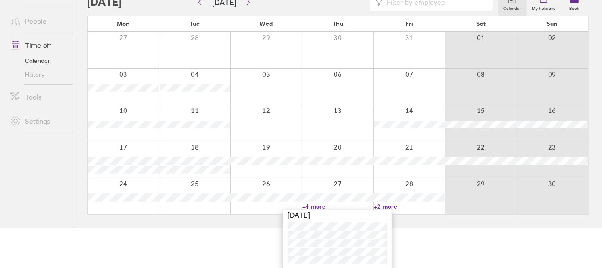 The image size is (602, 268). What do you see at coordinates (38, 97) in the screenshot?
I see `a: Tools` at bounding box center [38, 97].